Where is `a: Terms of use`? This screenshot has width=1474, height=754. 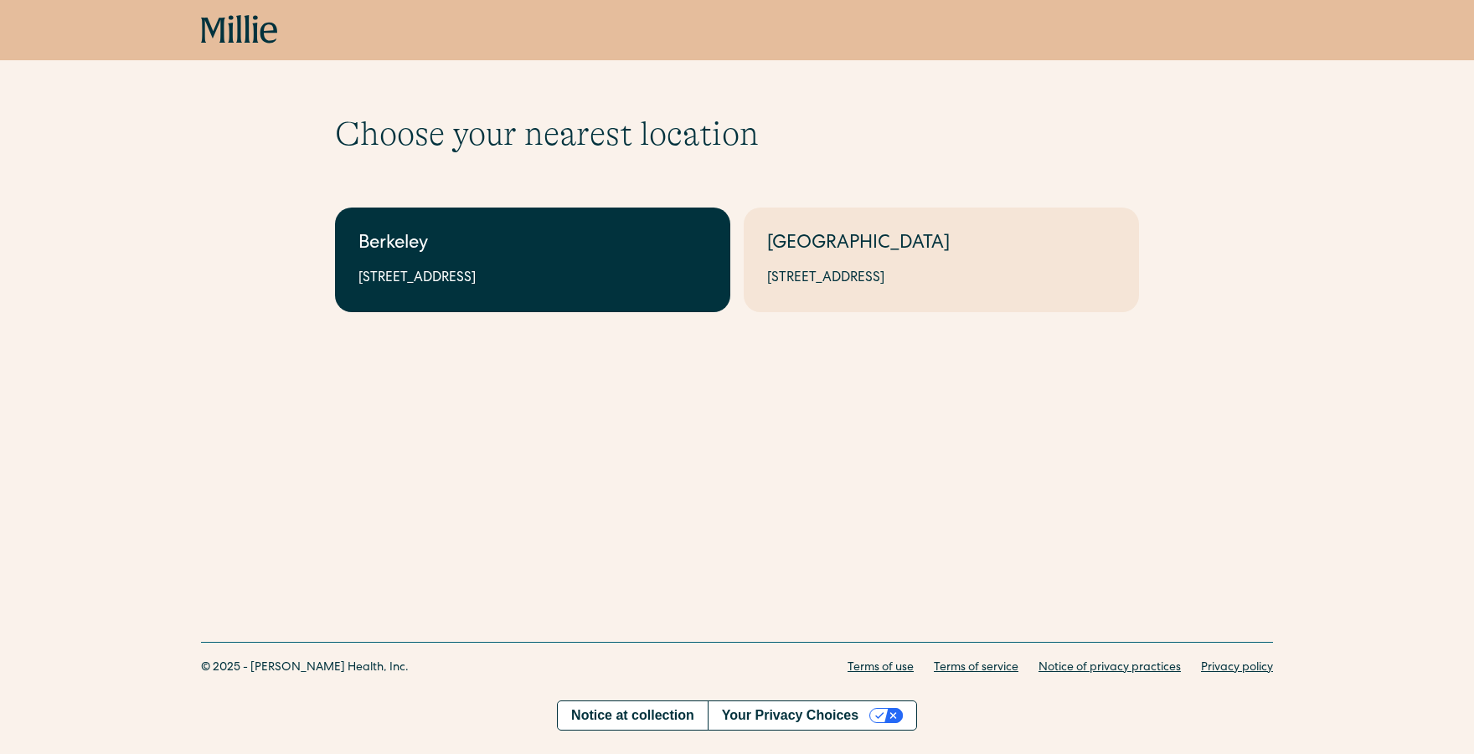 a: Terms of use is located at coordinates (880, 668).